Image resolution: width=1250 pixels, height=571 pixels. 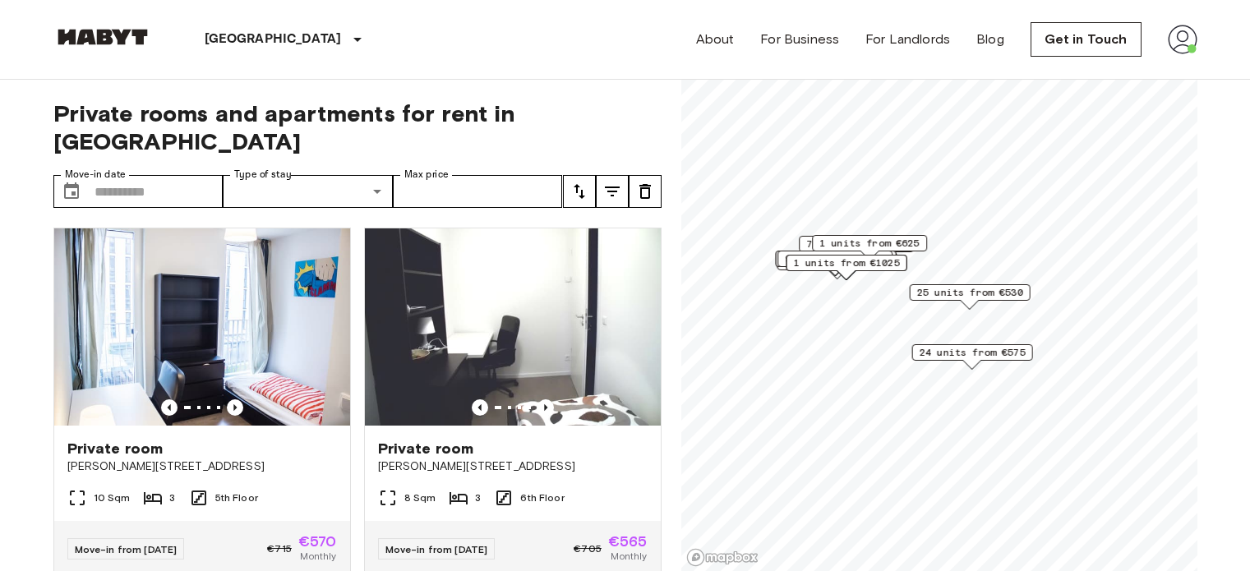 I want to click on a: Blog, so click(x=991, y=39).